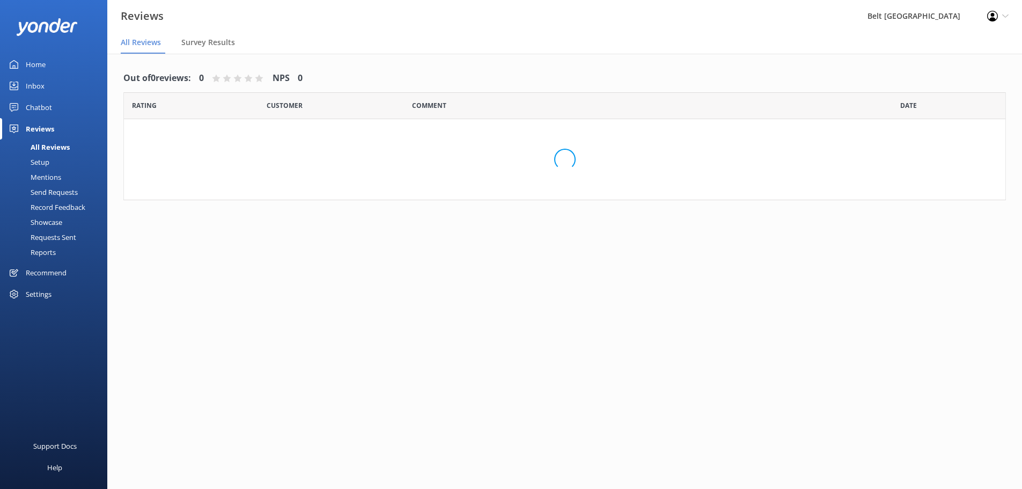  Describe the element at coordinates (157, 78) in the screenshot. I see `h4: Out of 0 reviews:` at that location.